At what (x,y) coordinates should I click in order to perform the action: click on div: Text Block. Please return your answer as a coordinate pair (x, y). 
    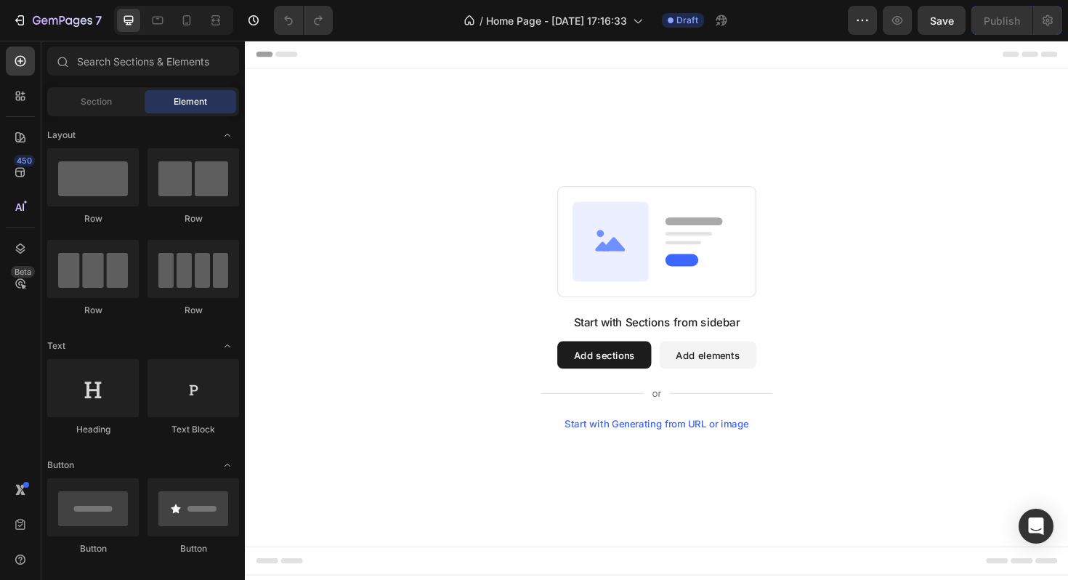
    Looking at the image, I should click on (193, 430).